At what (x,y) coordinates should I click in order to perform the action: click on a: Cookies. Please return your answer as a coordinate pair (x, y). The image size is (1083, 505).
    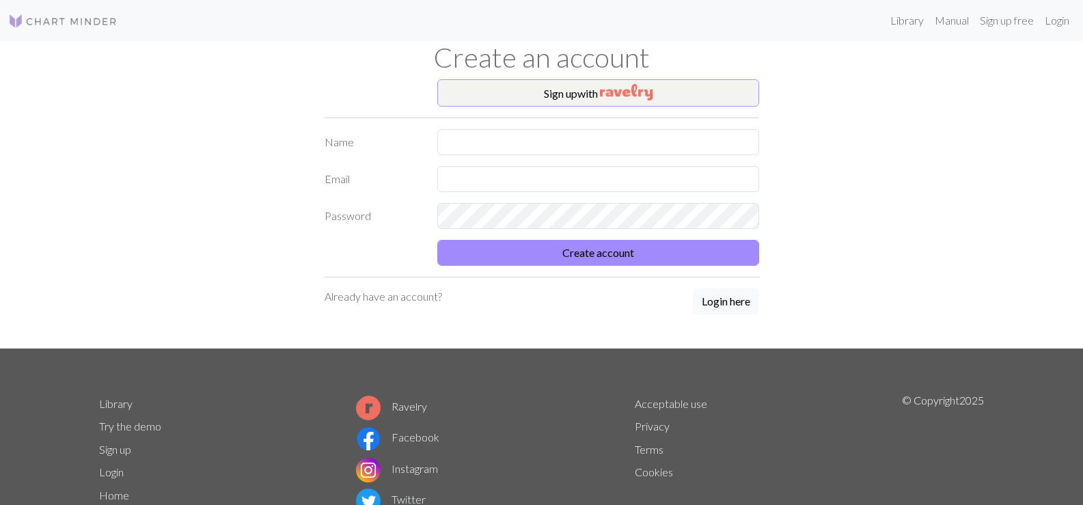
    Looking at the image, I should click on (654, 471).